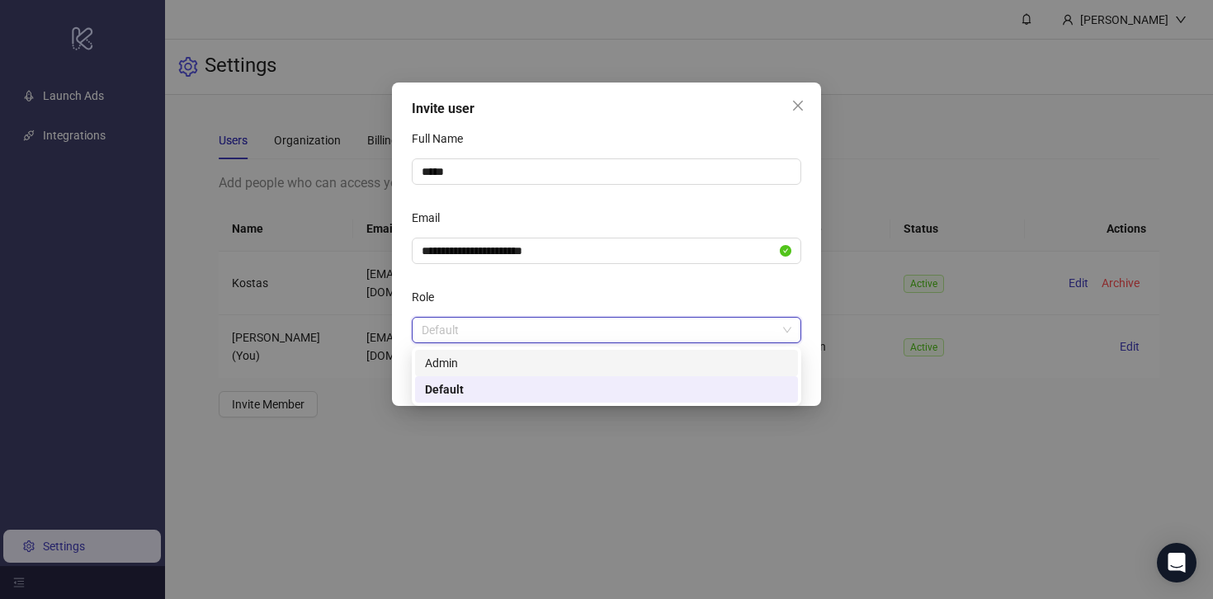 This screenshot has height=599, width=1213. Describe the element at coordinates (607, 330) in the screenshot. I see `span: Default` at that location.